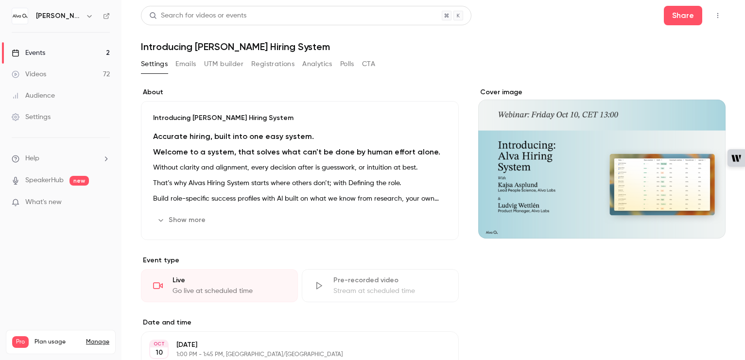 Image resolution: width=745 pixels, height=360 pixels. Describe the element at coordinates (33, 96) in the screenshot. I see `div: Audience` at that location.